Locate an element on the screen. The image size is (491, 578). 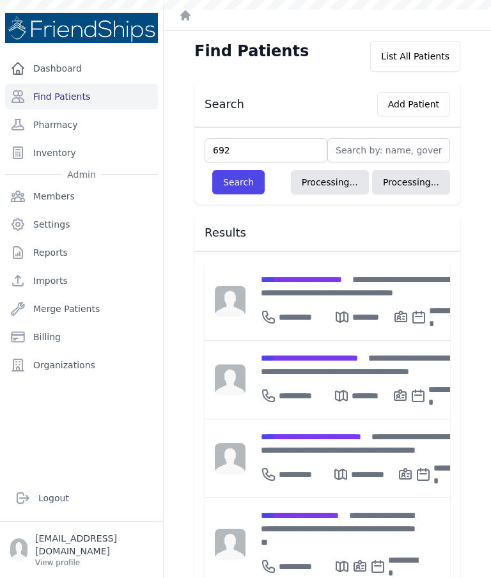
input: Search by: name, government id or phone is located at coordinates (389, 150).